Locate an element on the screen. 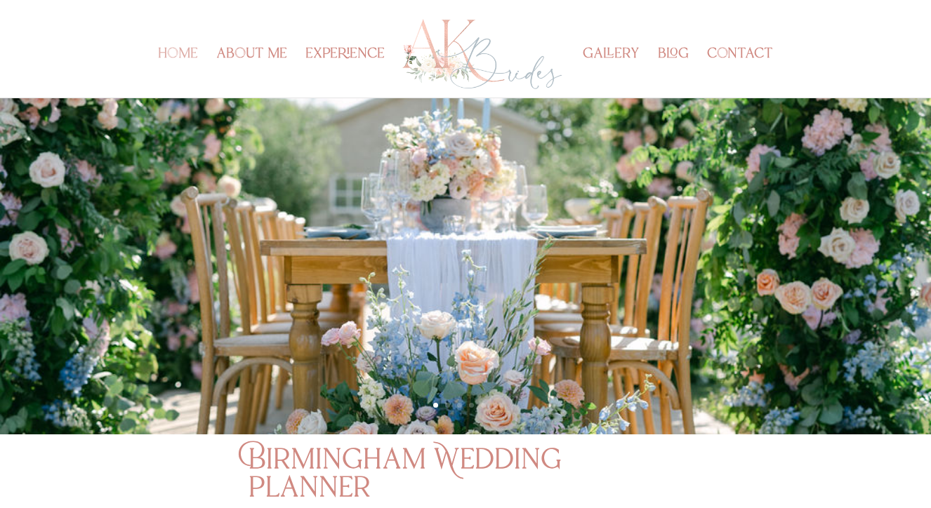 The width and height of the screenshot is (931, 508). a: contact is located at coordinates (740, 73).